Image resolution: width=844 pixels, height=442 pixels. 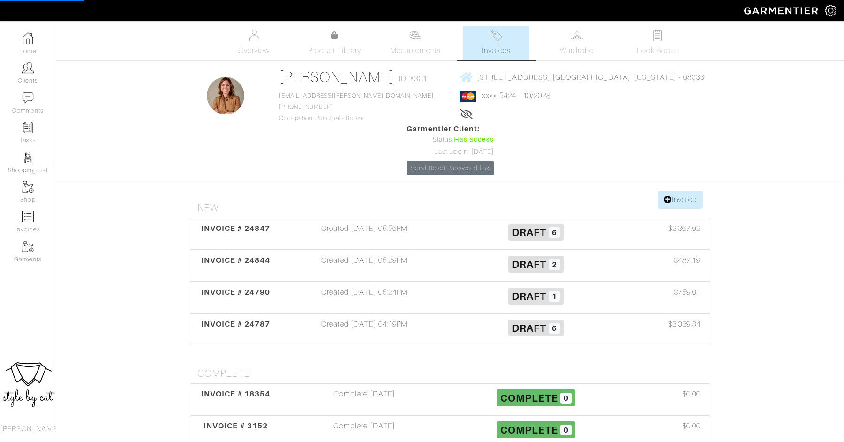 I want to click on span: INVOICE # 18354, so click(x=236, y=394).